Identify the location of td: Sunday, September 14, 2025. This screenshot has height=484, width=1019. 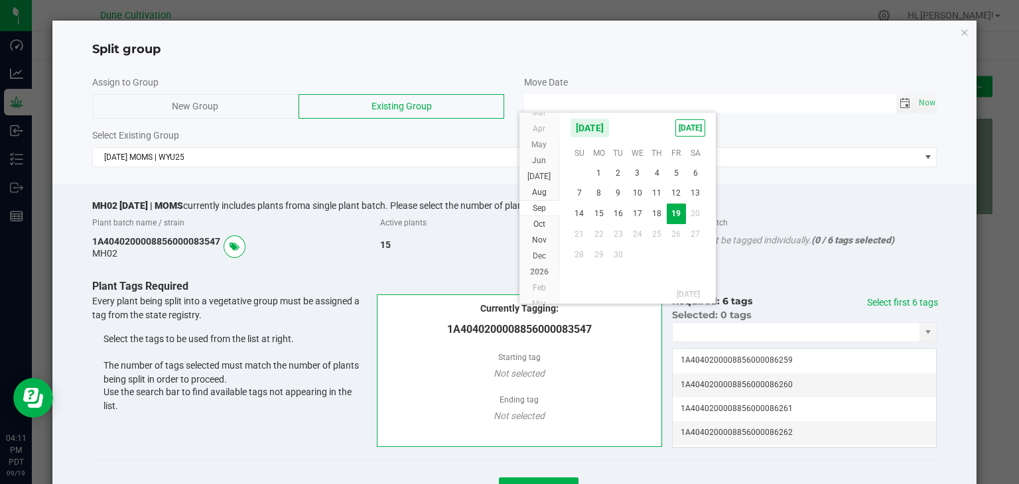
(579, 214).